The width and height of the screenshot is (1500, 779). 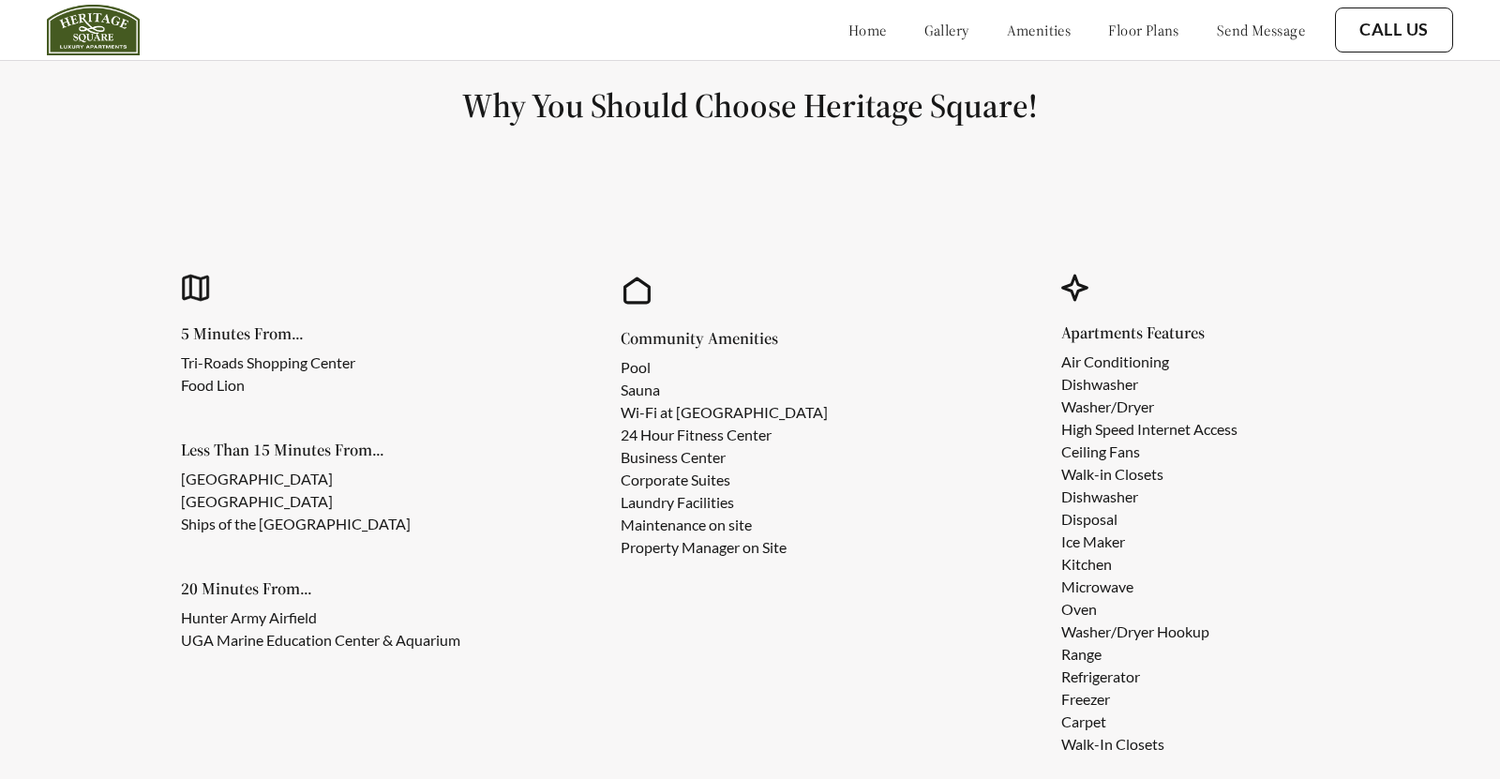 I want to click on li: Oven, so click(x=1150, y=609).